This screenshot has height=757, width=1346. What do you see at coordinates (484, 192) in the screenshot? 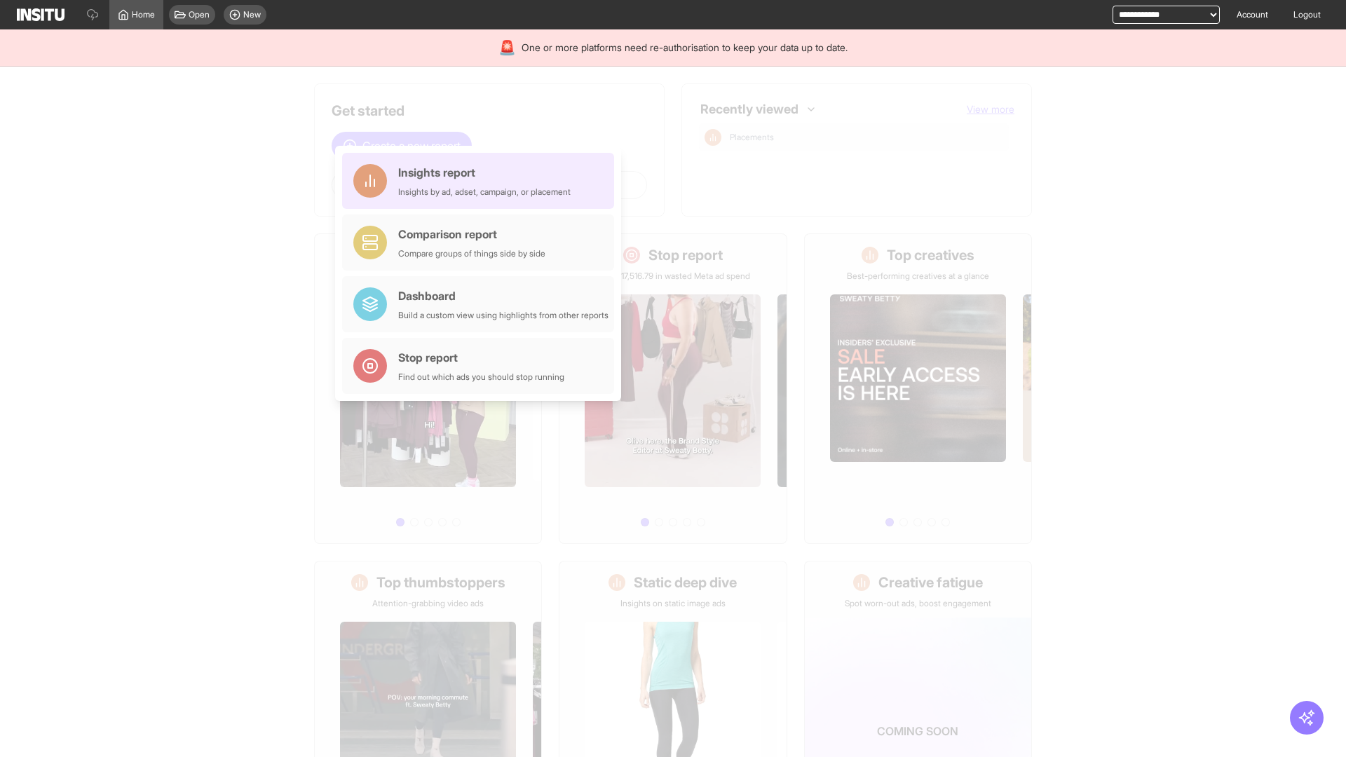
I see `div: Insights by ad, adset, campaign, or placement` at bounding box center [484, 192].